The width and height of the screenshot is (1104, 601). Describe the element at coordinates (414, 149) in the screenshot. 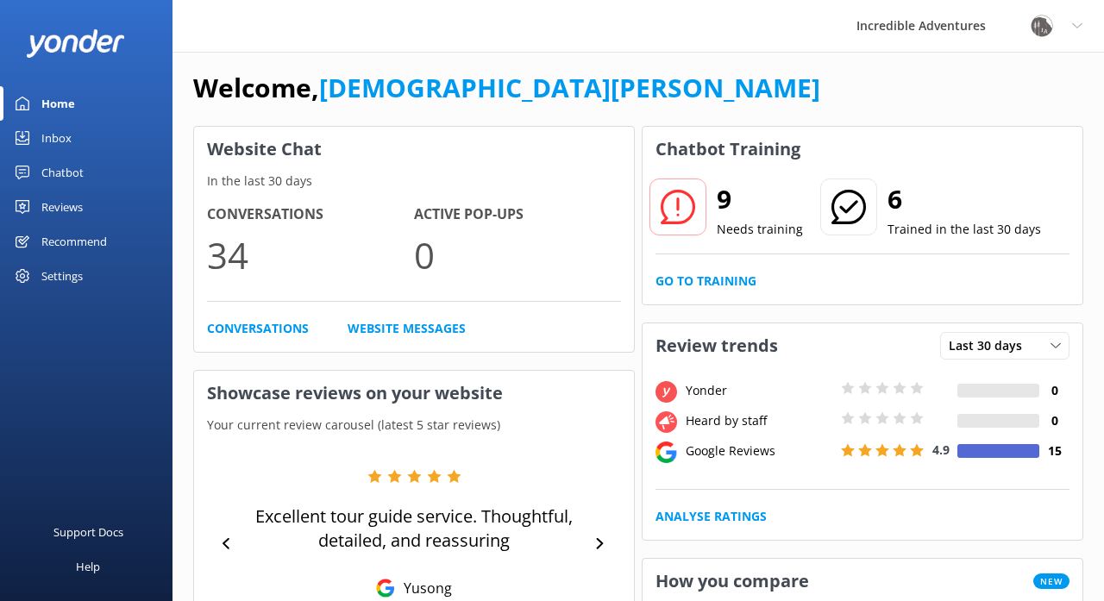

I see `h3: Website Chat` at that location.